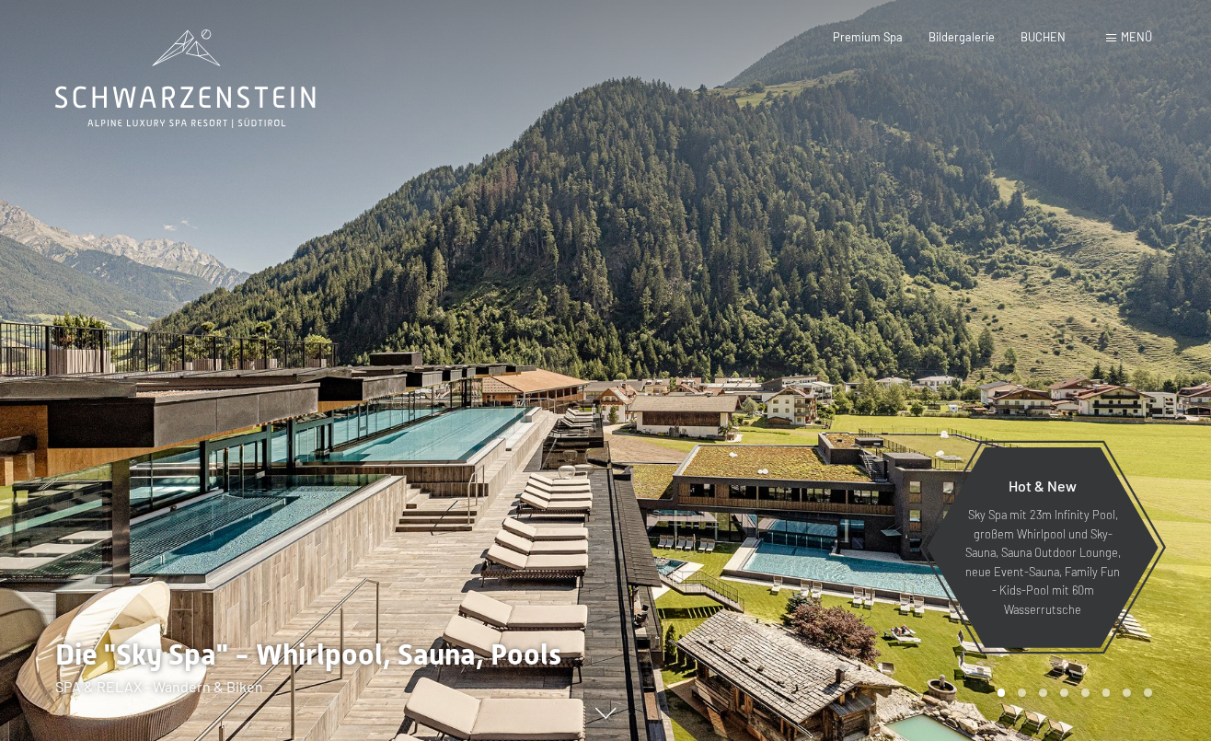 The width and height of the screenshot is (1211, 741). What do you see at coordinates (1136, 37) in the screenshot?
I see `span: Menü` at bounding box center [1136, 37].